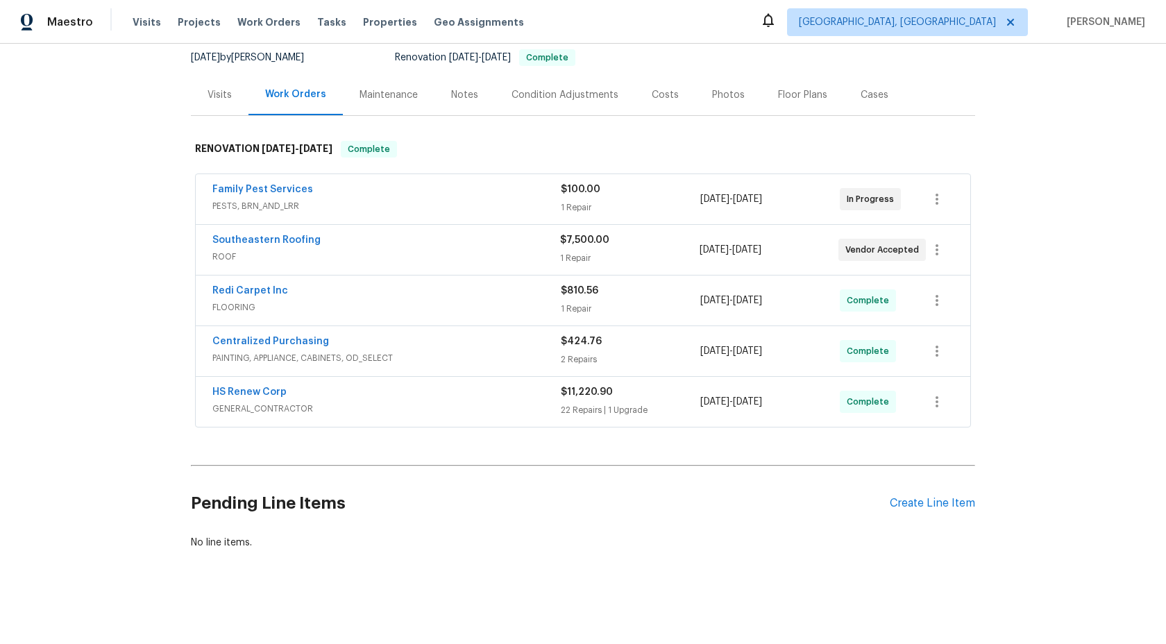 The height and width of the screenshot is (644, 1166). I want to click on div: Floor Plans, so click(802, 95).